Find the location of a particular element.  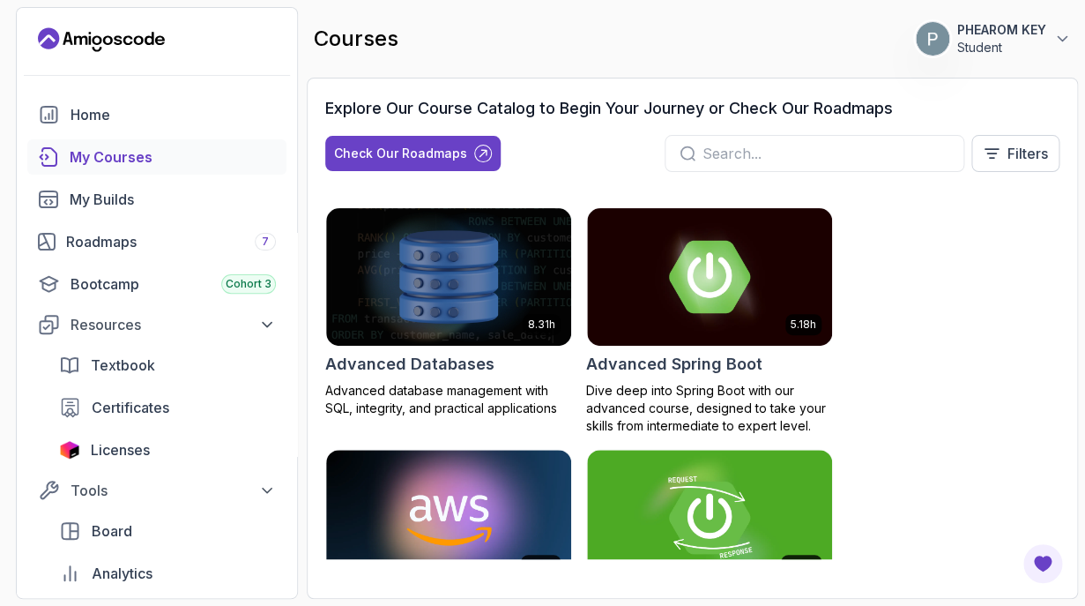

span: Licenses is located at coordinates (120, 450).